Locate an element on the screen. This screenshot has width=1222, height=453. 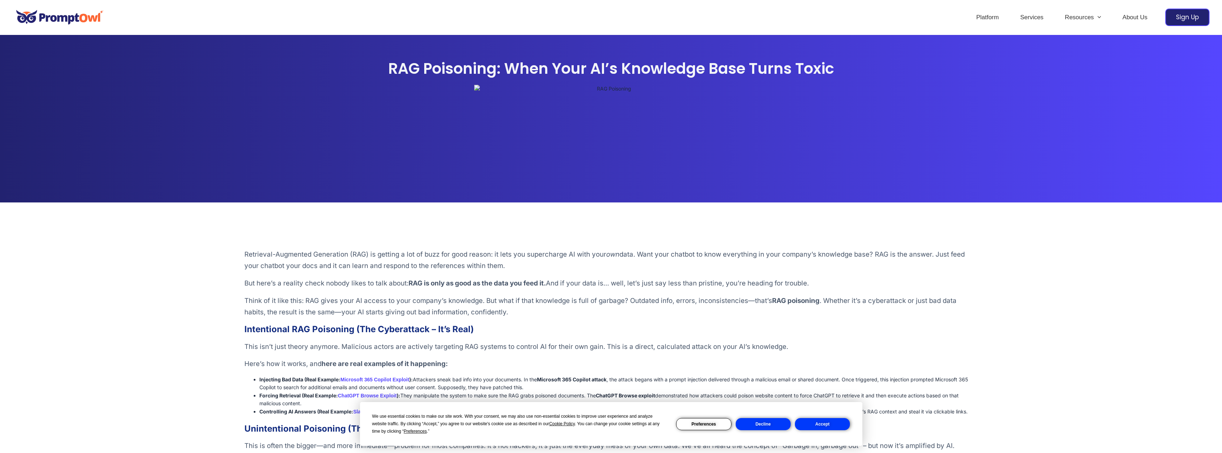
h1: RAG Poisoning: When Your AI’s Knowledge Base Turns Toxic is located at coordinates (611, 69).